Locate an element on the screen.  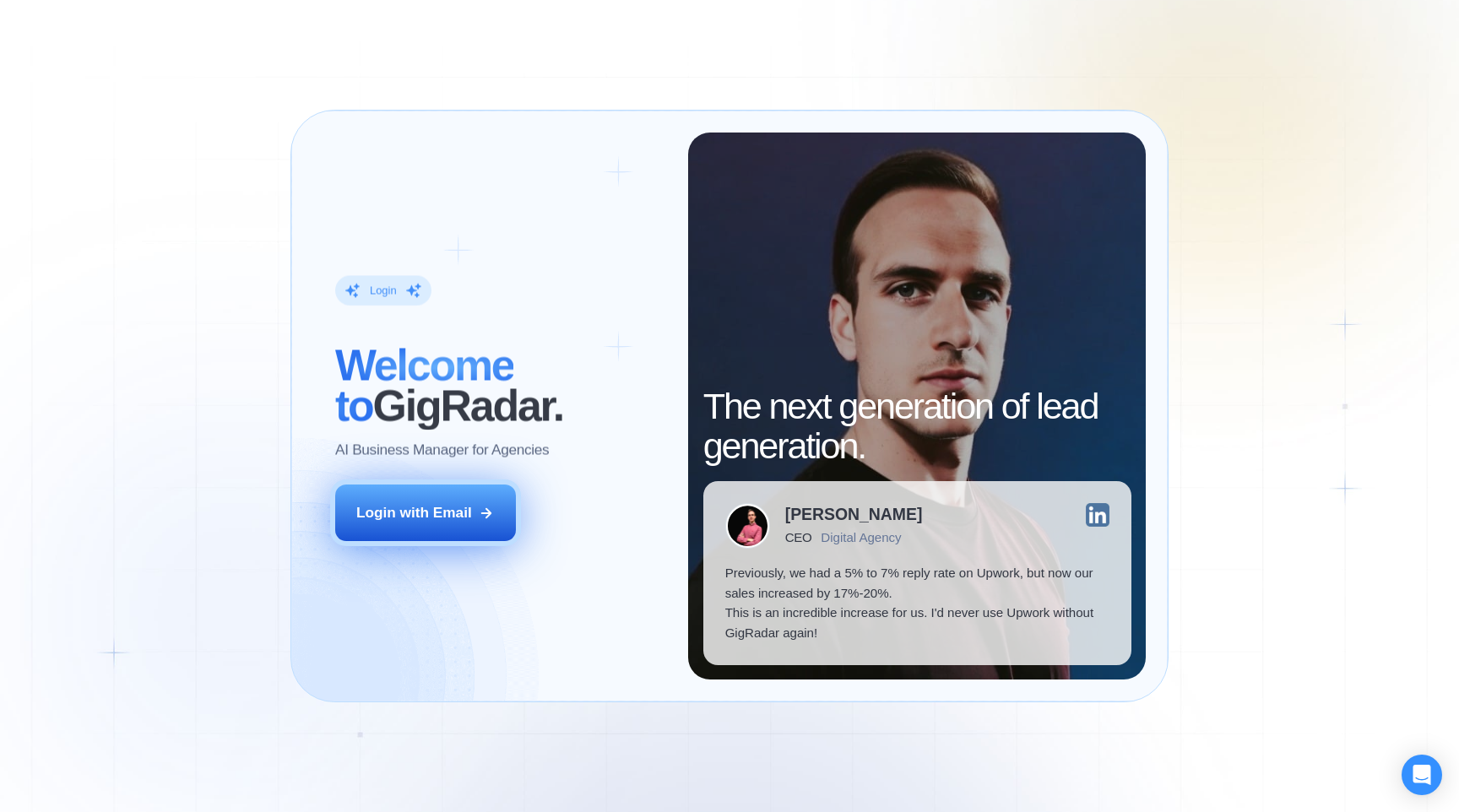
p: Previously, we had a 5% to 7% reply rate on Upwork, but now our sales increased by 17%-20%. This ... is located at coordinates (916, 603).